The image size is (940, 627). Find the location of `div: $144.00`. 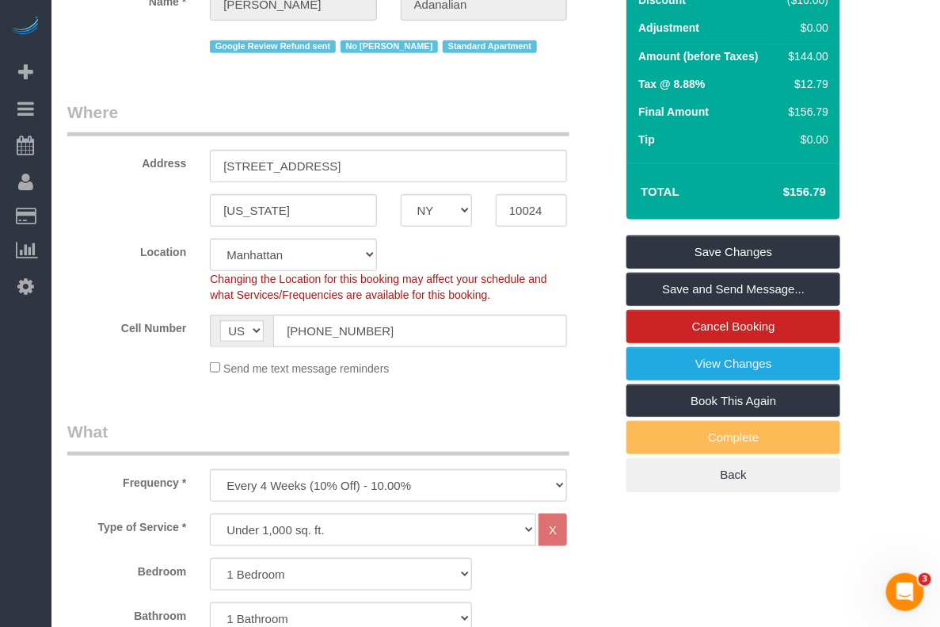

div: $144.00 is located at coordinates (806, 56).